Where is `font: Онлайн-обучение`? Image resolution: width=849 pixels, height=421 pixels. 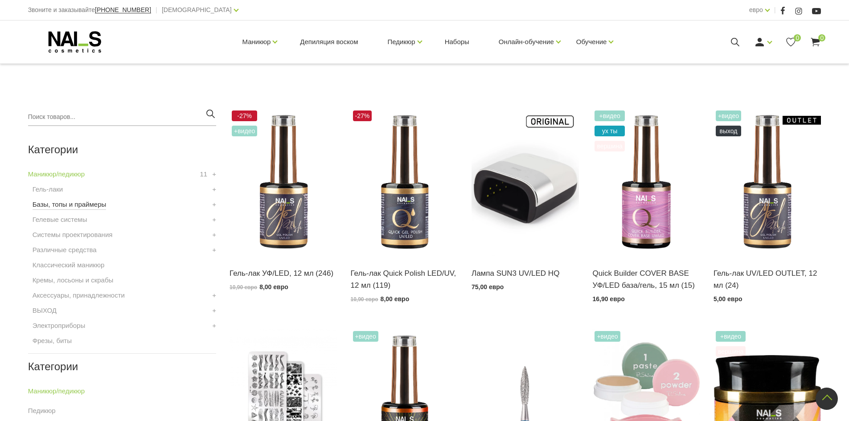 font: Онлайн-обучение is located at coordinates (526, 41).